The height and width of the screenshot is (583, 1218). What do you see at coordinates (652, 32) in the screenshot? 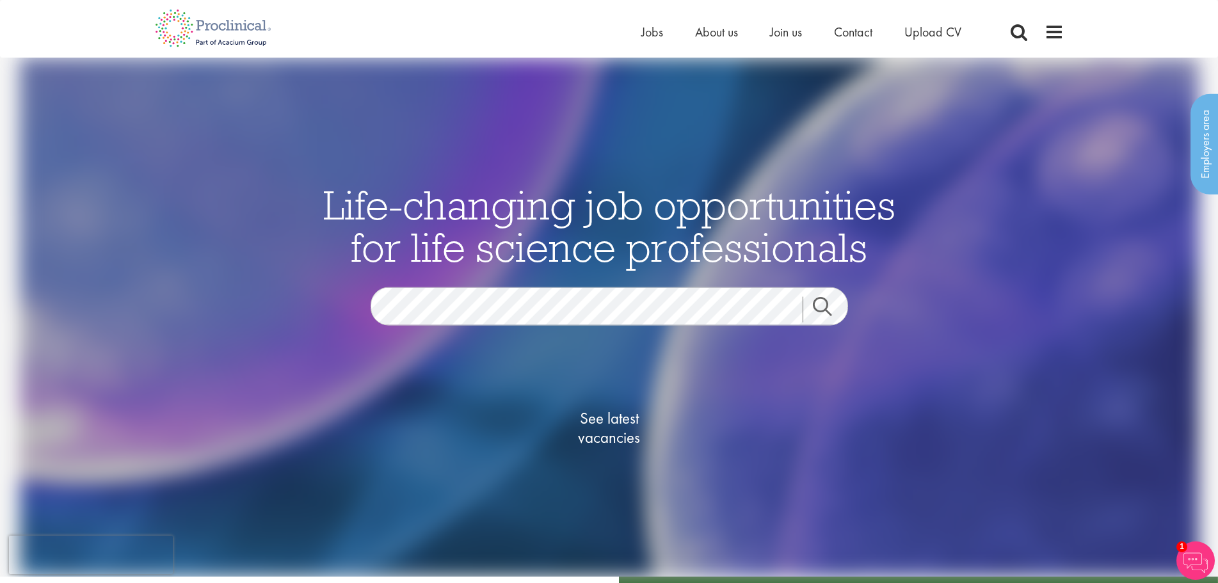
I see `span: Jobs` at bounding box center [652, 32].